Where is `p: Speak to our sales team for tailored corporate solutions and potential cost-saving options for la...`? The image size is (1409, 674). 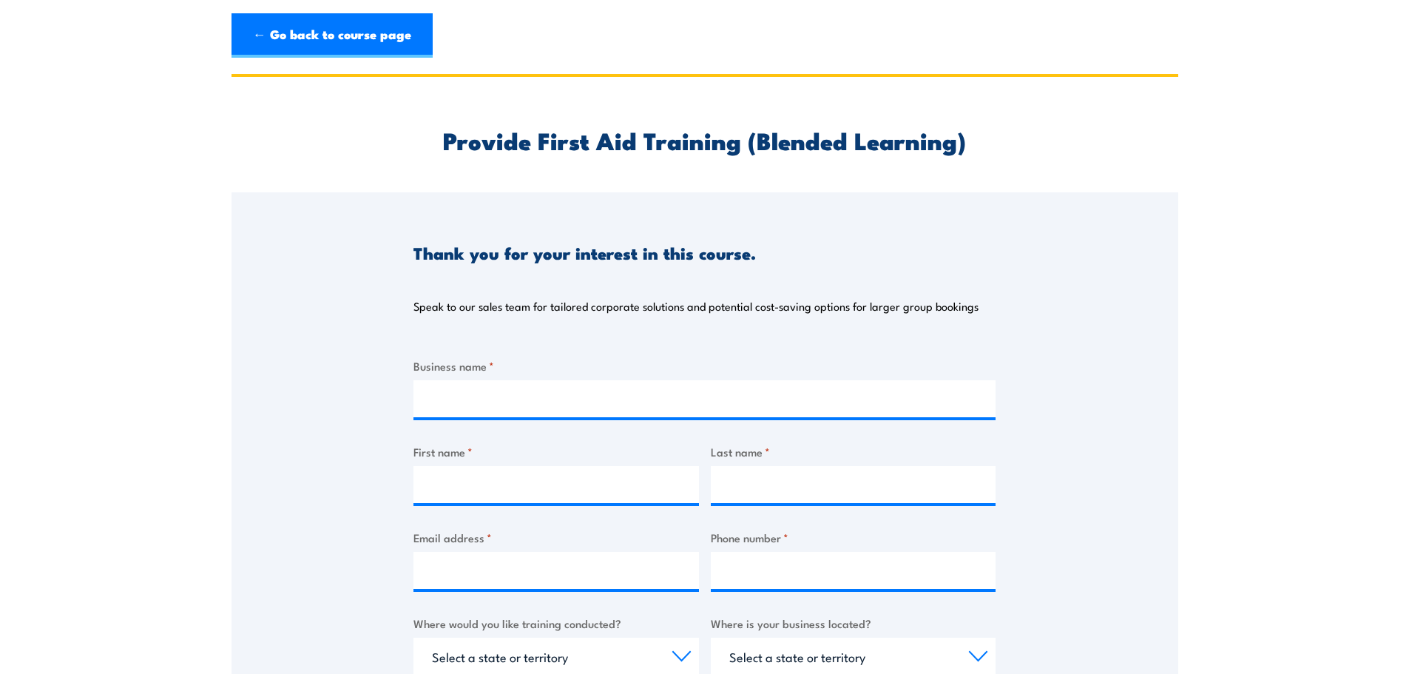 p: Speak to our sales team for tailored corporate solutions and potential cost-saving options for la... is located at coordinates (696, 306).